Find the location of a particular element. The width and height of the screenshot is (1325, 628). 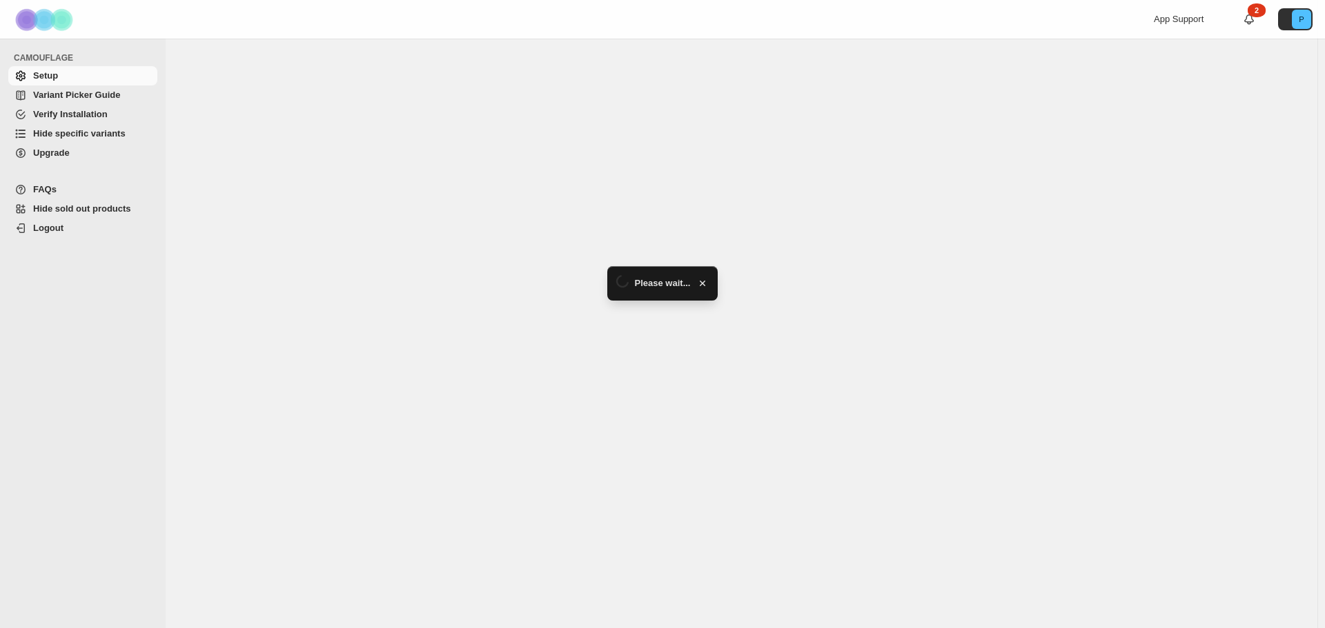

text: P is located at coordinates (1300, 19).